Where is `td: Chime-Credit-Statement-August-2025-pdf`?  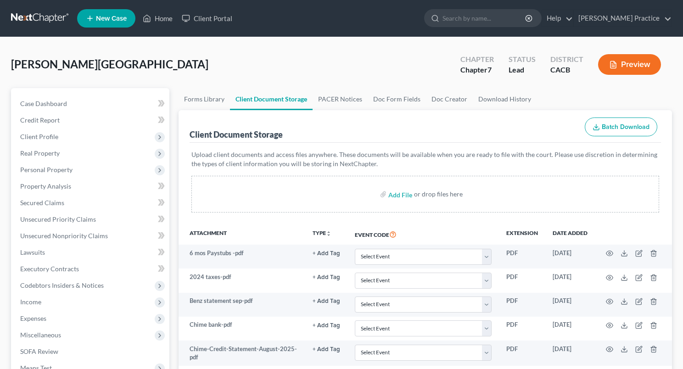
td: Chime-Credit-Statement-August-2025-pdf is located at coordinates (242, 353).